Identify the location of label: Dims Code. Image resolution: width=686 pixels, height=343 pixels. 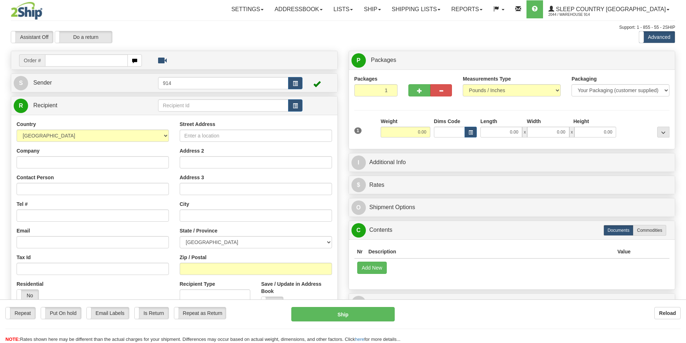
(447, 121).